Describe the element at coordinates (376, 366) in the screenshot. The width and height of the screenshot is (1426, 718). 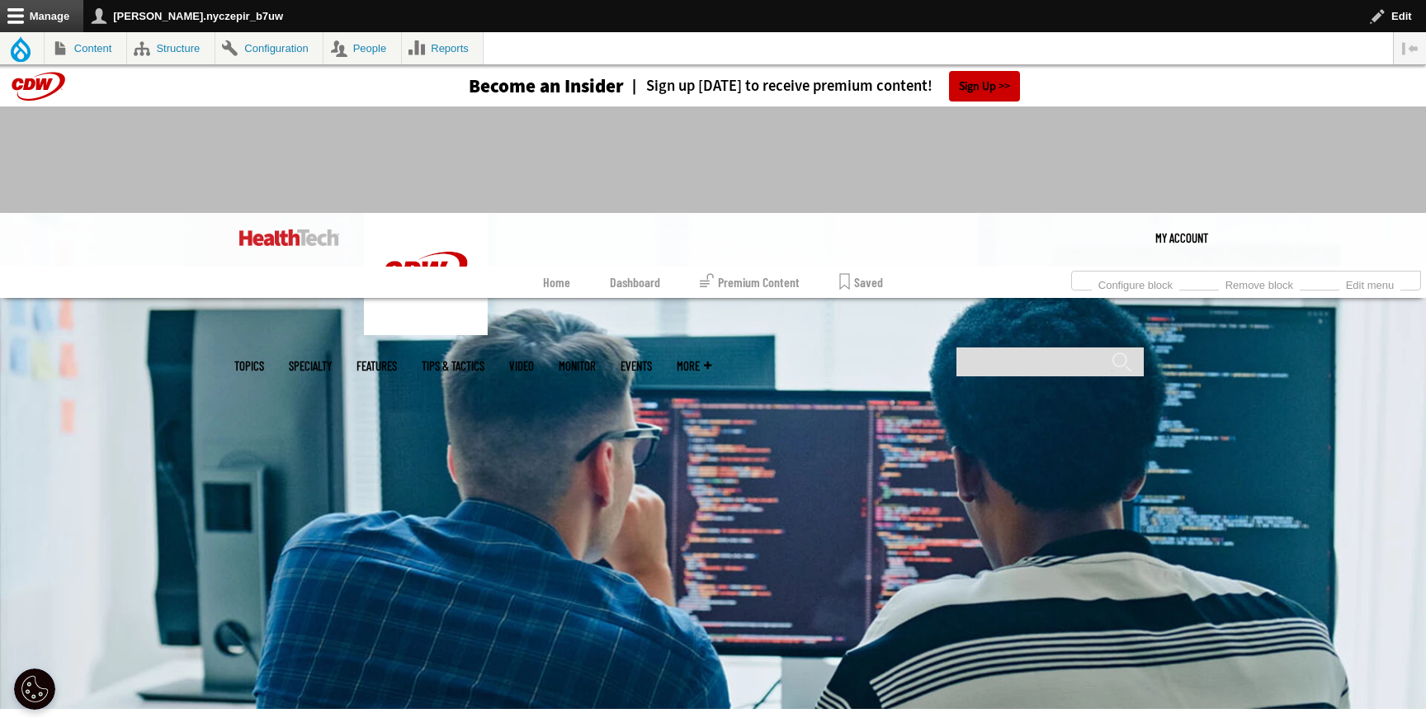
I see `a: Features` at that location.